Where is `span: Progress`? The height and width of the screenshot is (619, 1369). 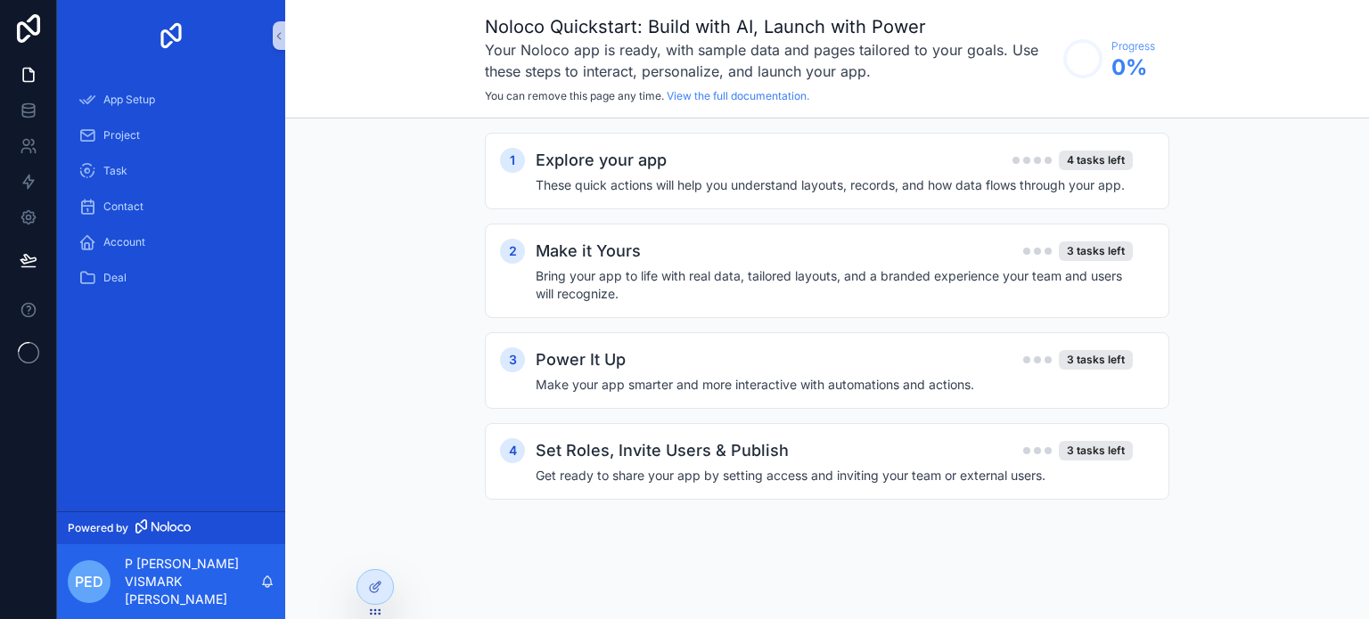
span: Progress is located at coordinates (1133, 46).